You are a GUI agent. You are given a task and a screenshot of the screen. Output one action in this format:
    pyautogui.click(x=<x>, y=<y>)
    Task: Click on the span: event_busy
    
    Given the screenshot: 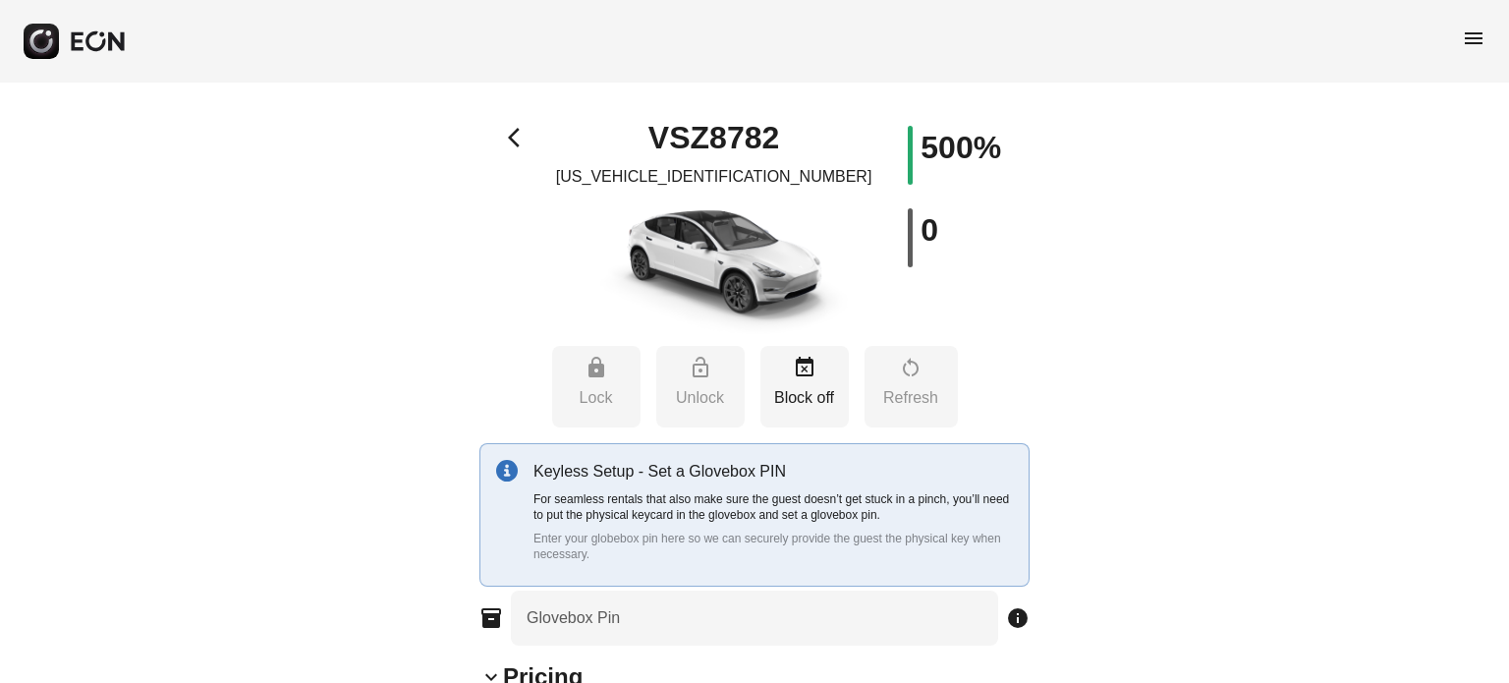 What is the action you would take?
    pyautogui.click(x=804, y=367)
    